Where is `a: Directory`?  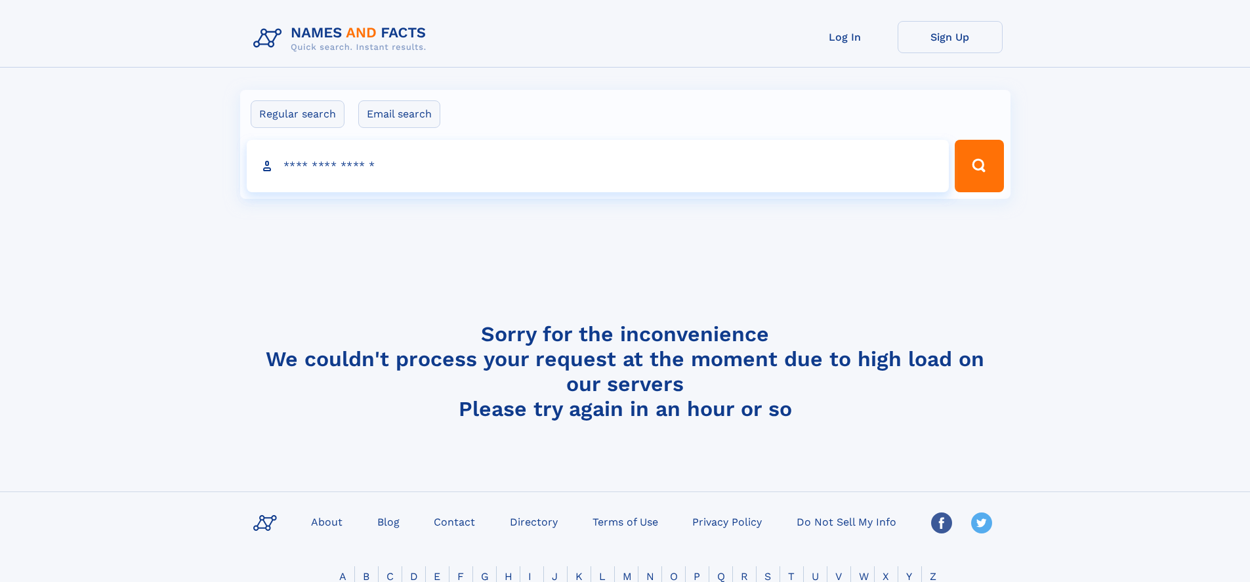 a: Directory is located at coordinates (533, 521).